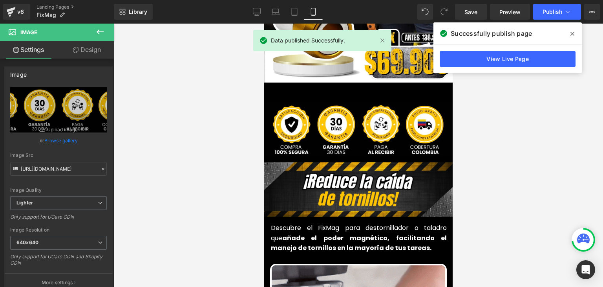 The width and height of the screenshot is (603, 287). I want to click on a: Desktop, so click(257, 12).